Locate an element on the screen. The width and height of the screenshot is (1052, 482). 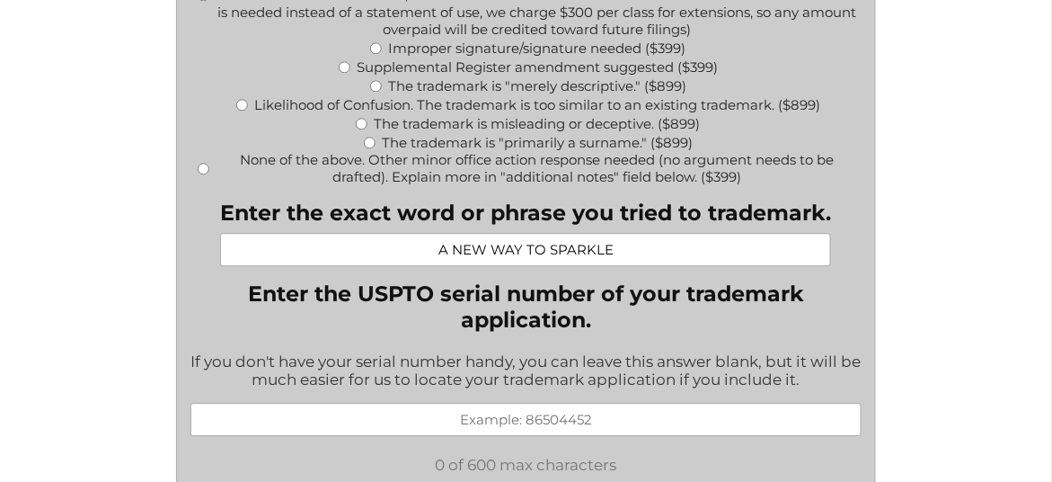
label: Enter the exact word or phrase you tried to trademark. is located at coordinates (526, 212).